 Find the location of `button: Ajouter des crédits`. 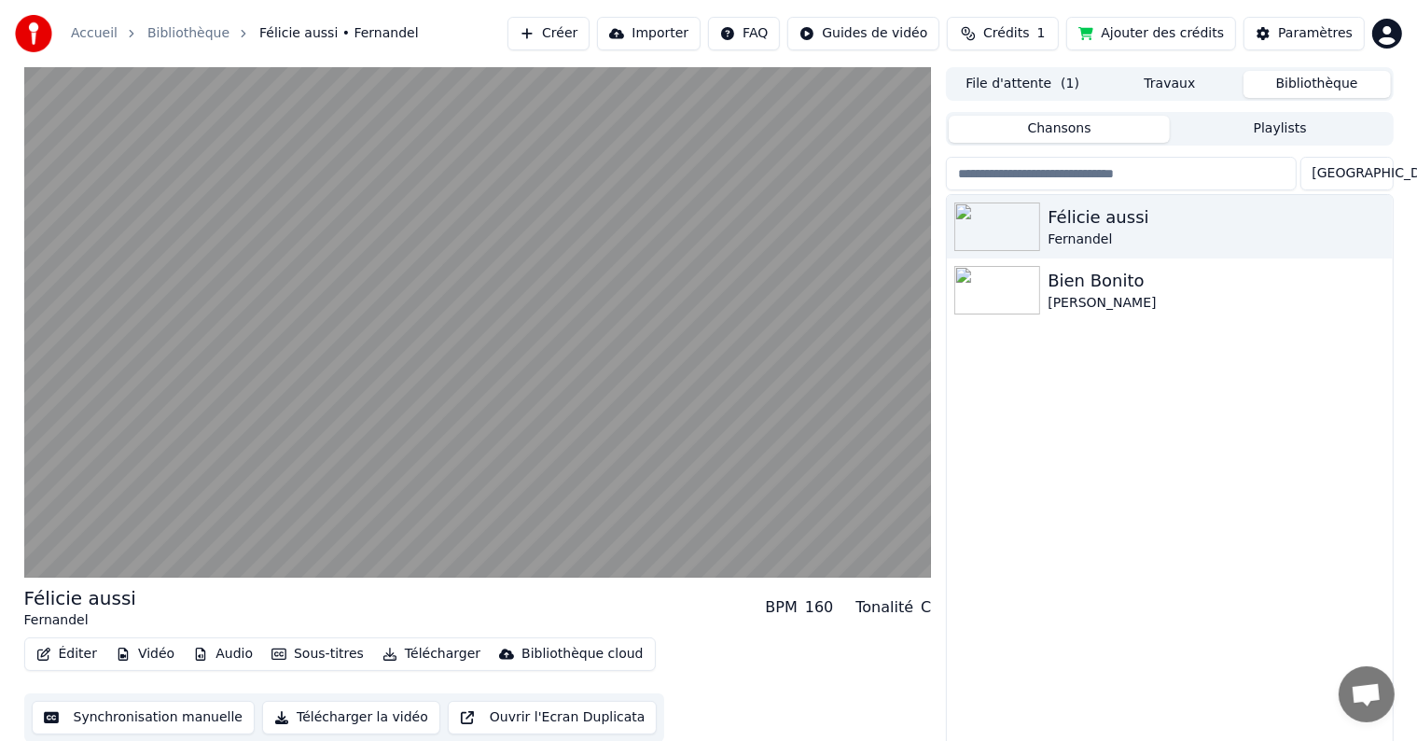

button: Ajouter des crédits is located at coordinates (1151, 34).